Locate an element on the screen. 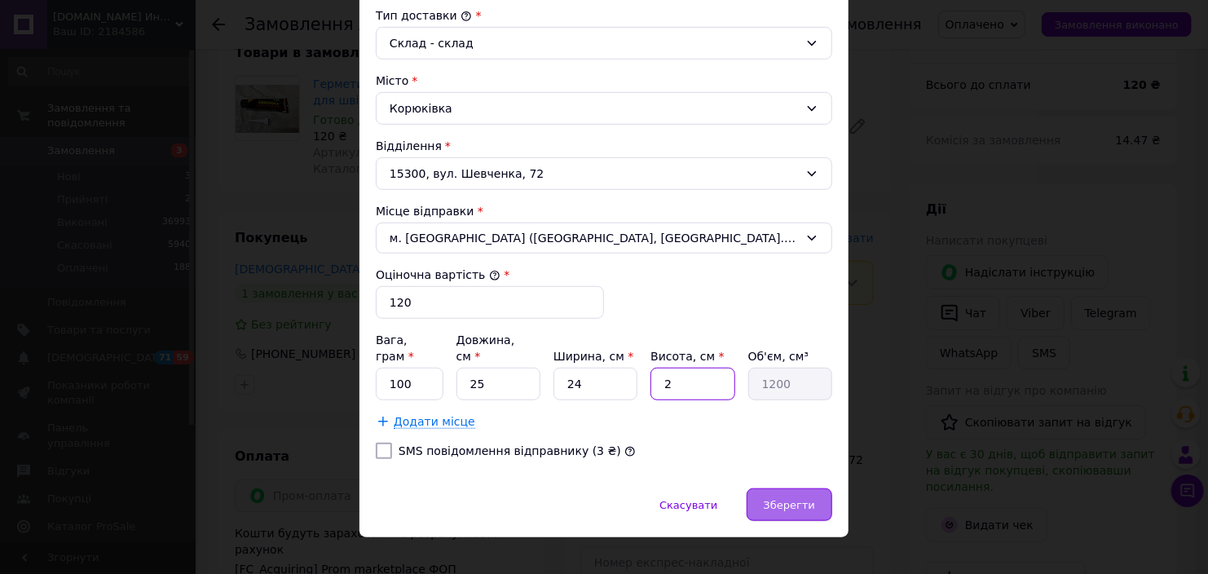 The image size is (1208, 574). label: Висота, см is located at coordinates (687, 356).